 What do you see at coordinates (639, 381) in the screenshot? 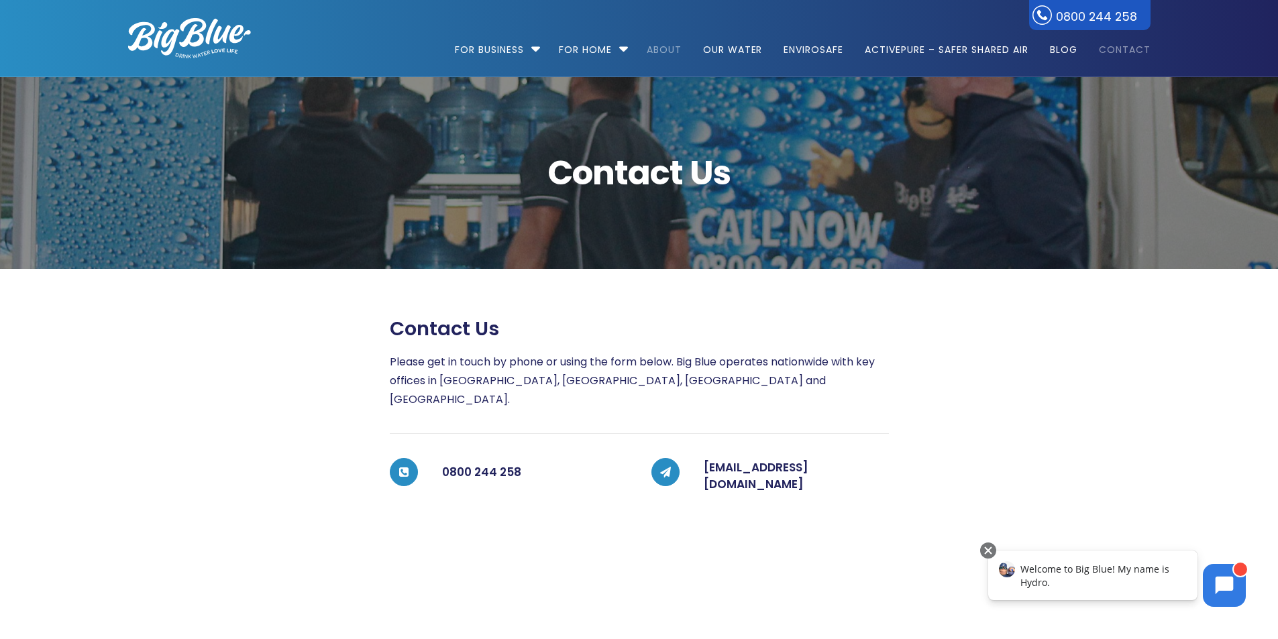
I see `p: Please get in touch by phone or using the form below. Big Blue operates nationwide with key offic...` at bounding box center [639, 381].